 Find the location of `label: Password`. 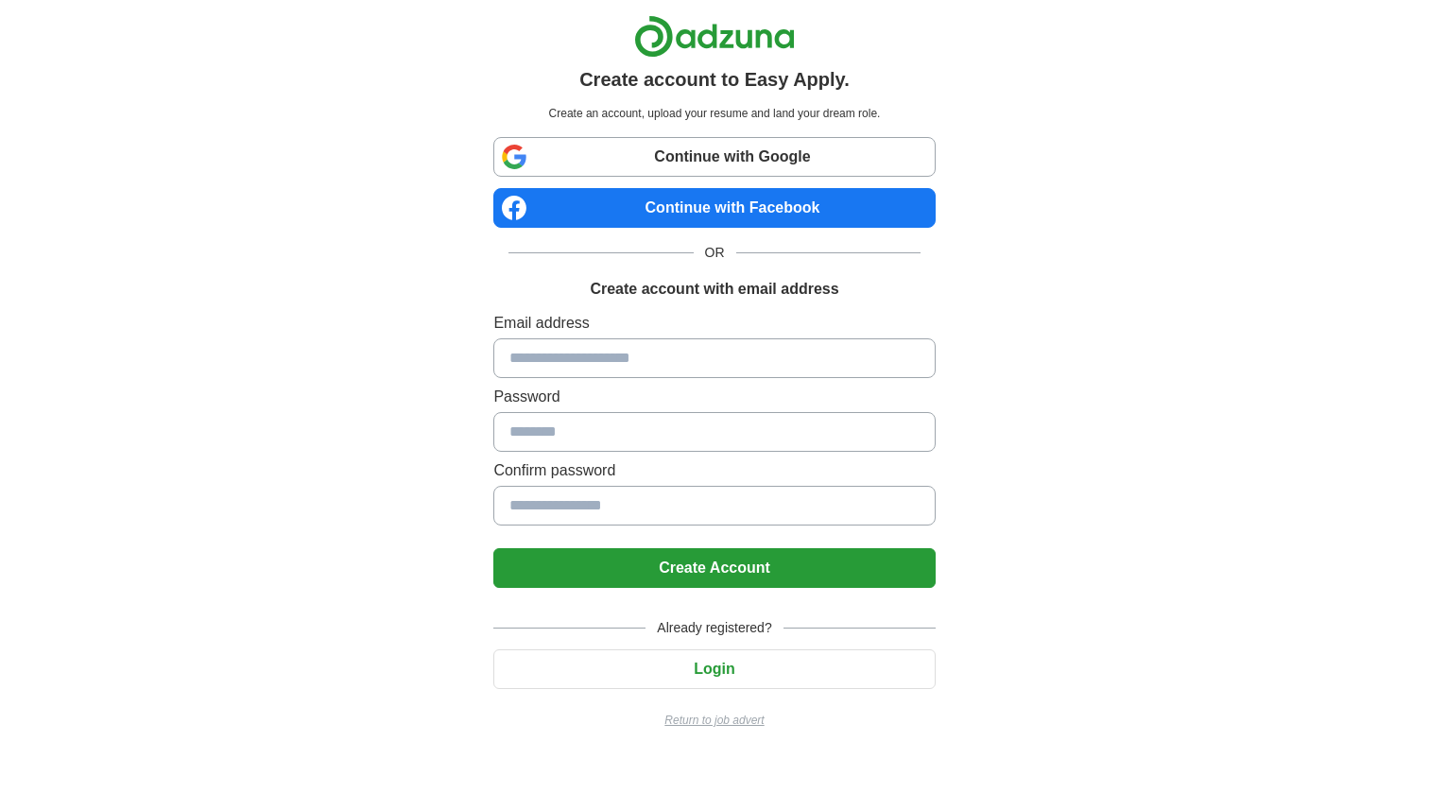

label: Password is located at coordinates (714, 397).